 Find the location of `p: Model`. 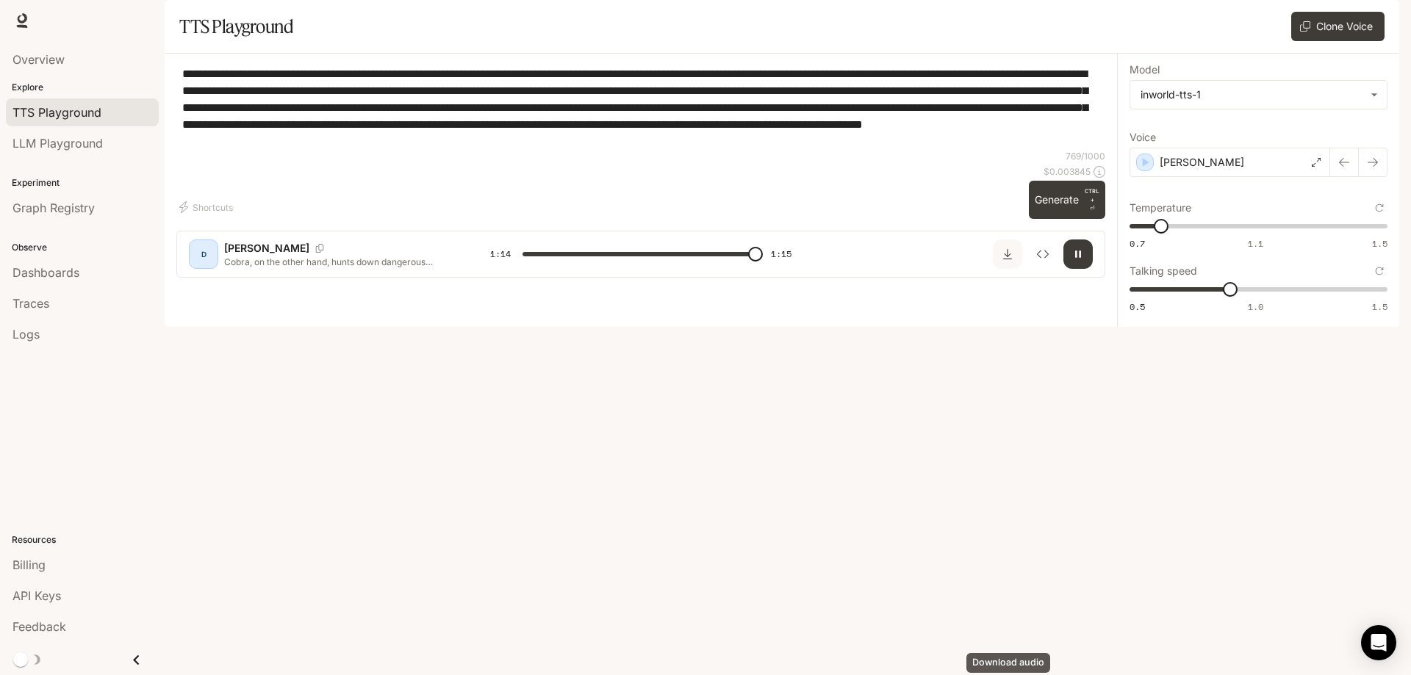

p: Model is located at coordinates (1144, 70).